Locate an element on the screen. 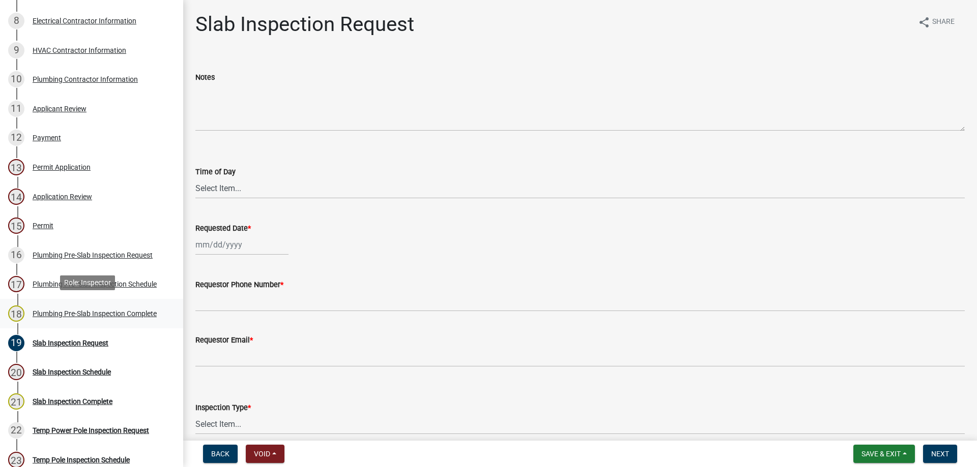 The width and height of the screenshot is (977, 467). div: HVAC Contractor Information is located at coordinates (79, 50).